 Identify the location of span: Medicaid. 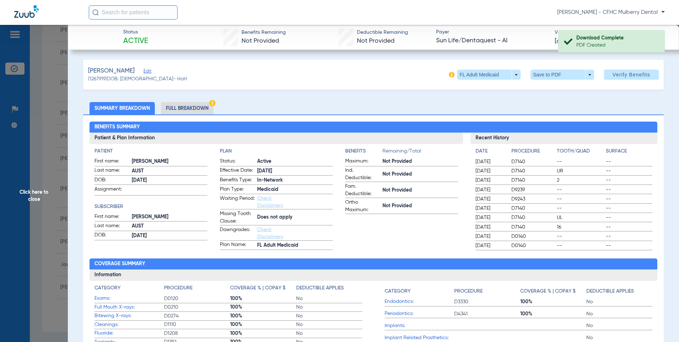
(295, 189).